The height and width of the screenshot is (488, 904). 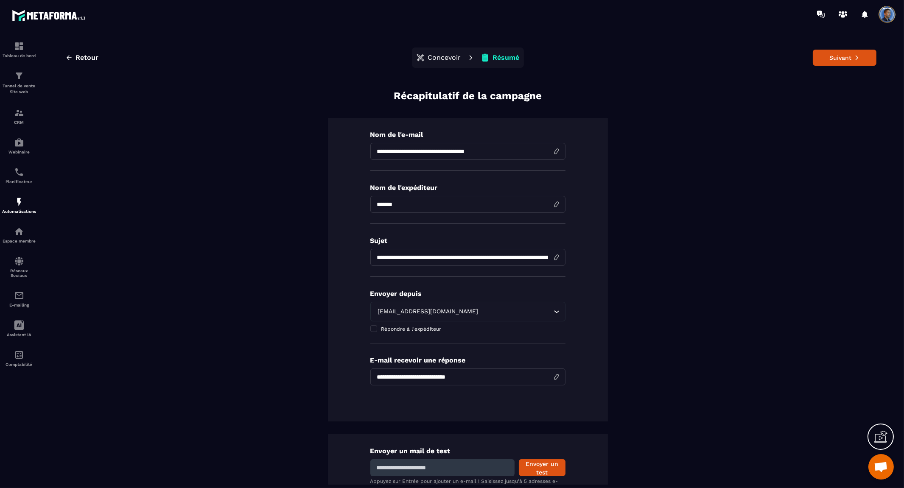 I want to click on p: Envoyer depuis, so click(x=468, y=294).